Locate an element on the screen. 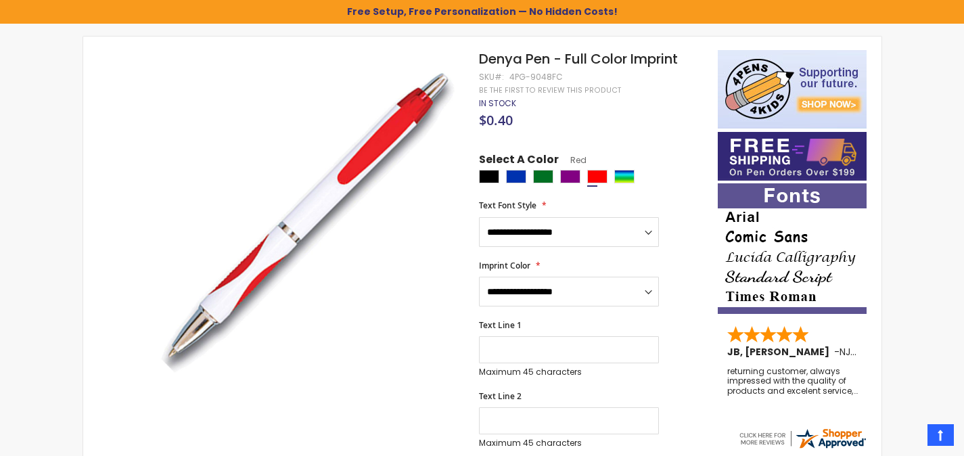 This screenshot has height=456, width=964. span: $0.40 is located at coordinates (496, 120).